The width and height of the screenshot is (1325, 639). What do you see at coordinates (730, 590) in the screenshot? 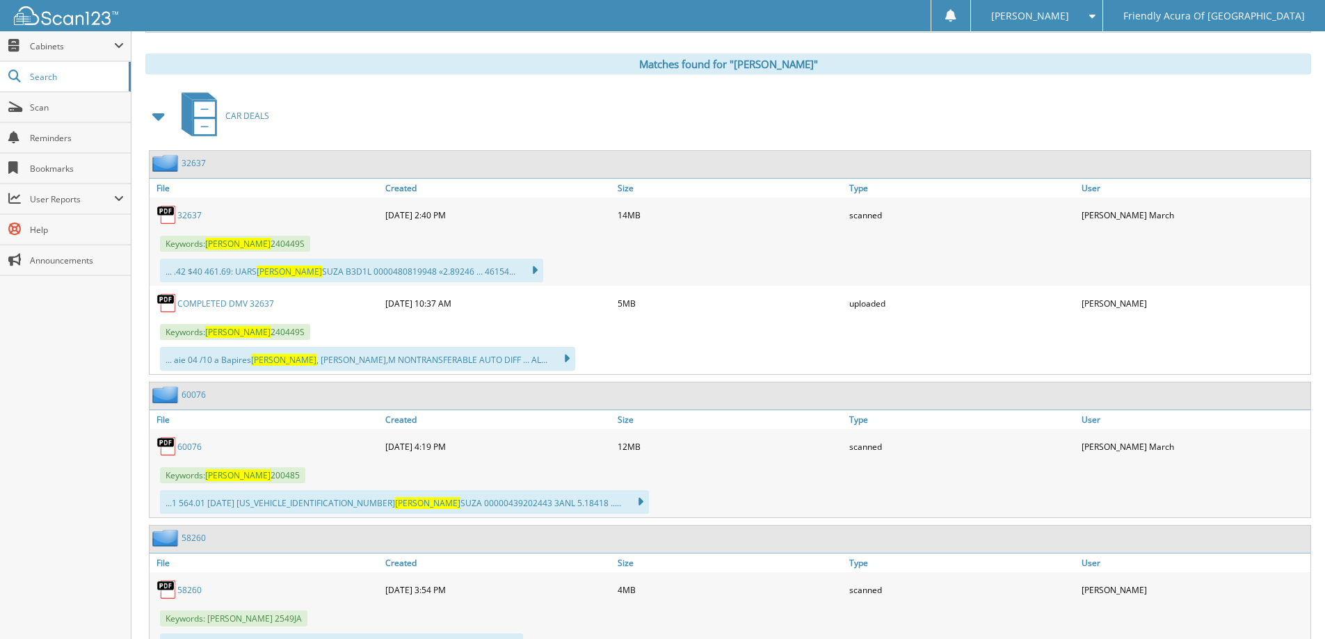
I see `div: 4MB` at bounding box center [730, 590].